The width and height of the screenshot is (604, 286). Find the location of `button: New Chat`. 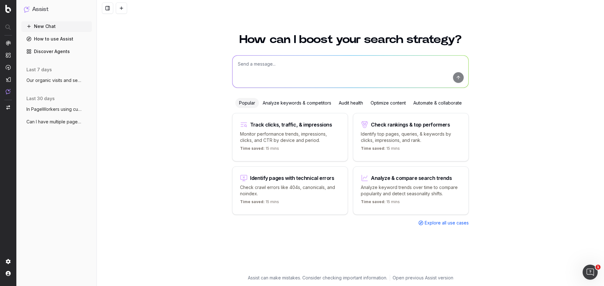

button: New Chat is located at coordinates (57, 26).